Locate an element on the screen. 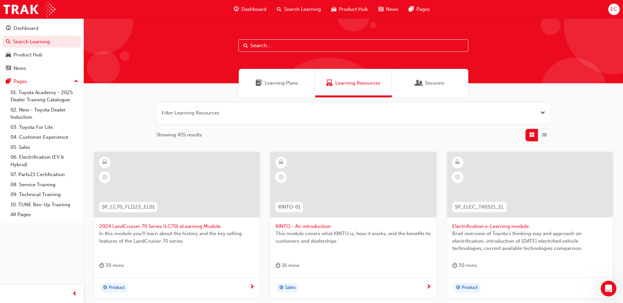 The image size is (623, 303). span: List is located at coordinates (544, 135).